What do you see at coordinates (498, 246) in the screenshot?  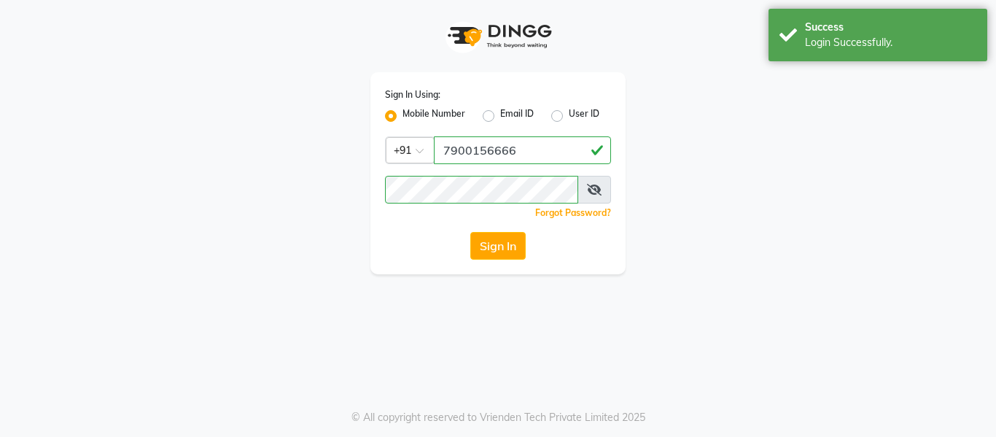 I see `button: Sign In` at bounding box center [498, 246].